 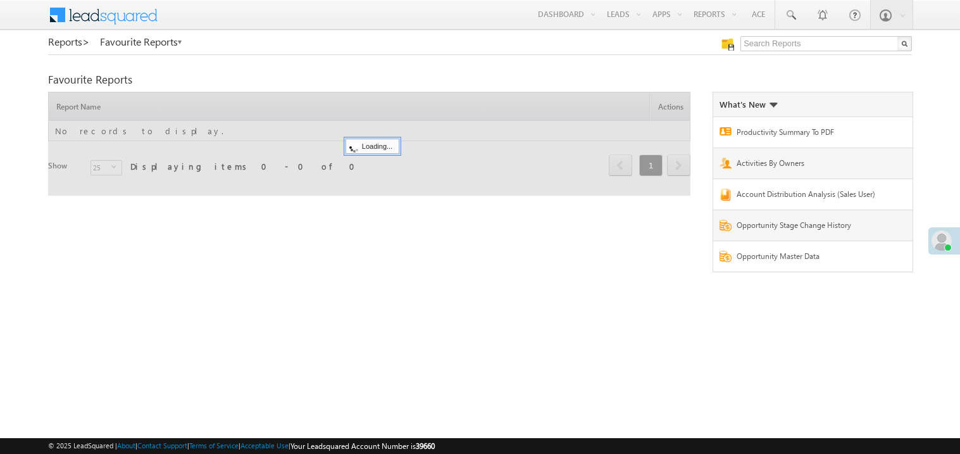 What do you see at coordinates (728, 44) in the screenshot?
I see `img: Manage all your saved reports!` at bounding box center [728, 44].